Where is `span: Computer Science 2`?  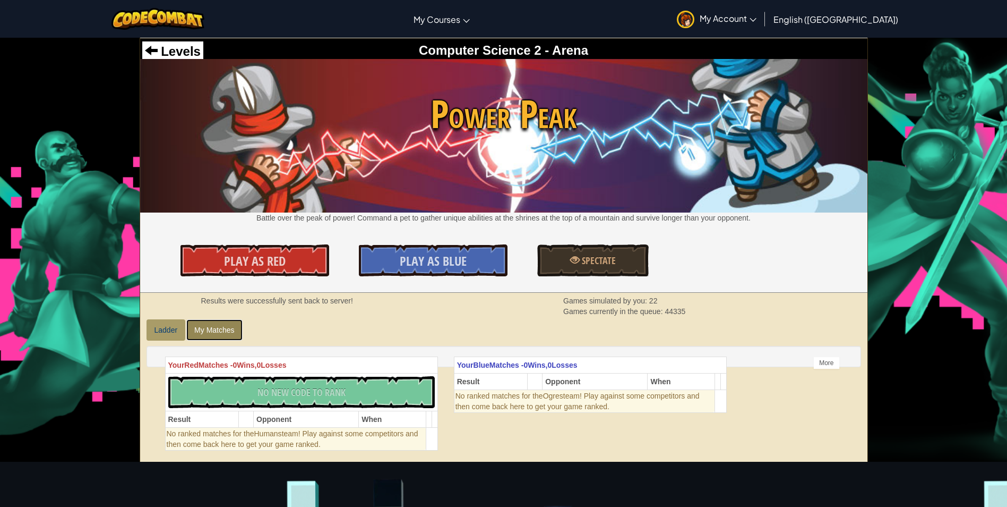
span: Computer Science 2 is located at coordinates (480, 50).